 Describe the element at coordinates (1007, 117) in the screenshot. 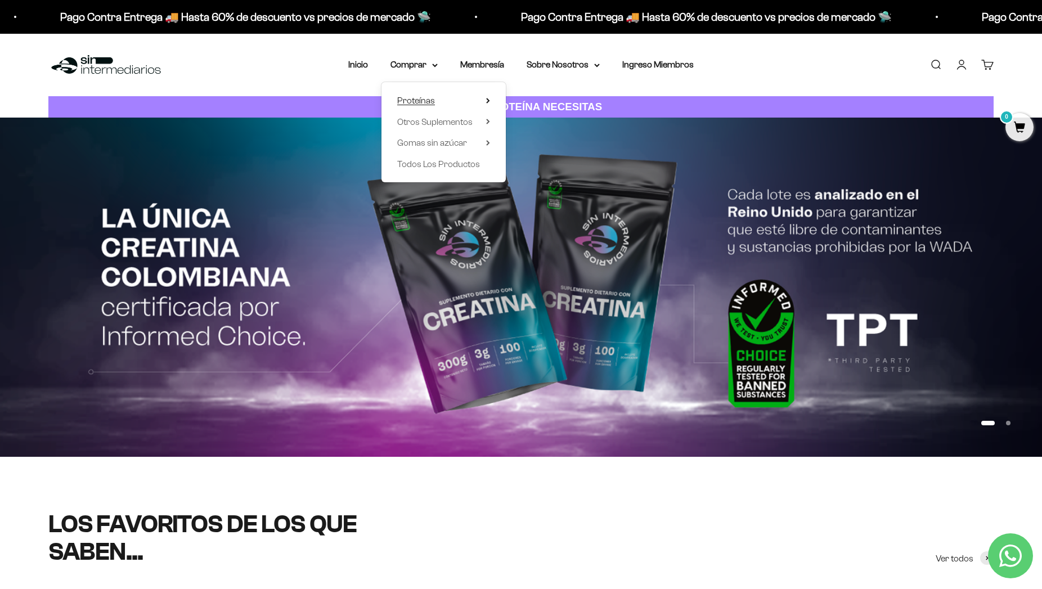

I see `mark: 0` at that location.